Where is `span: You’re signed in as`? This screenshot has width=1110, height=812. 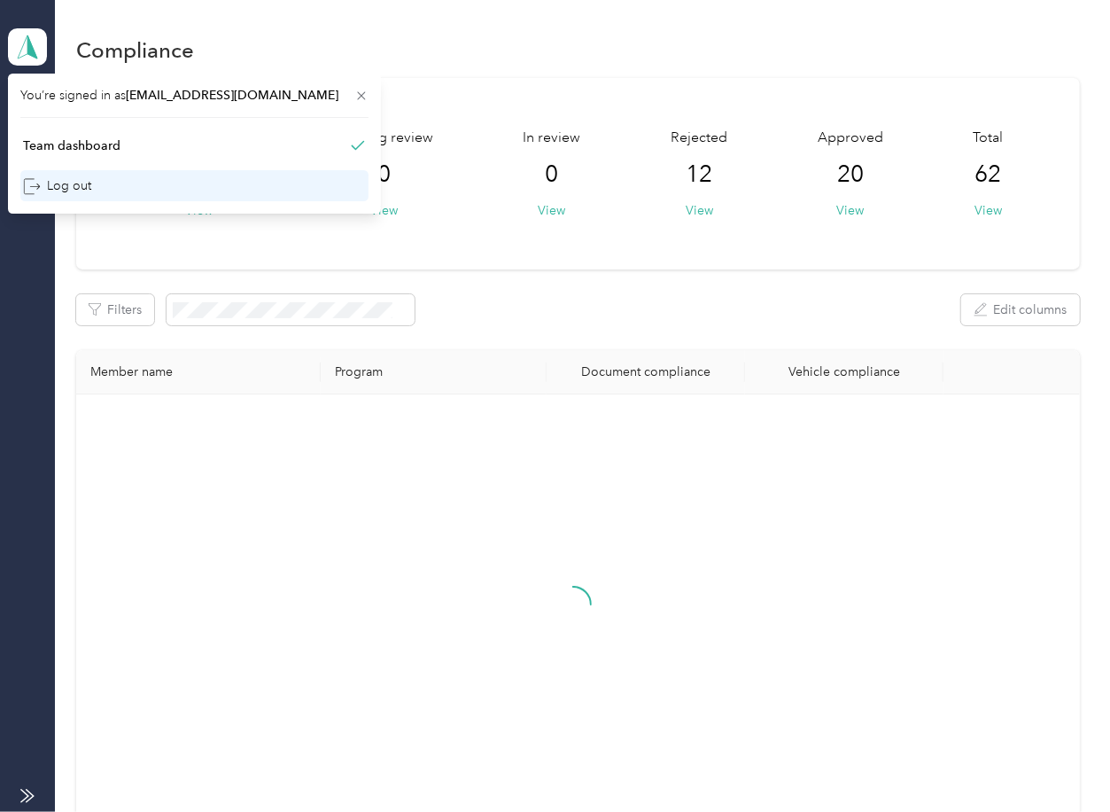
span: You’re signed in as is located at coordinates (194, 95).